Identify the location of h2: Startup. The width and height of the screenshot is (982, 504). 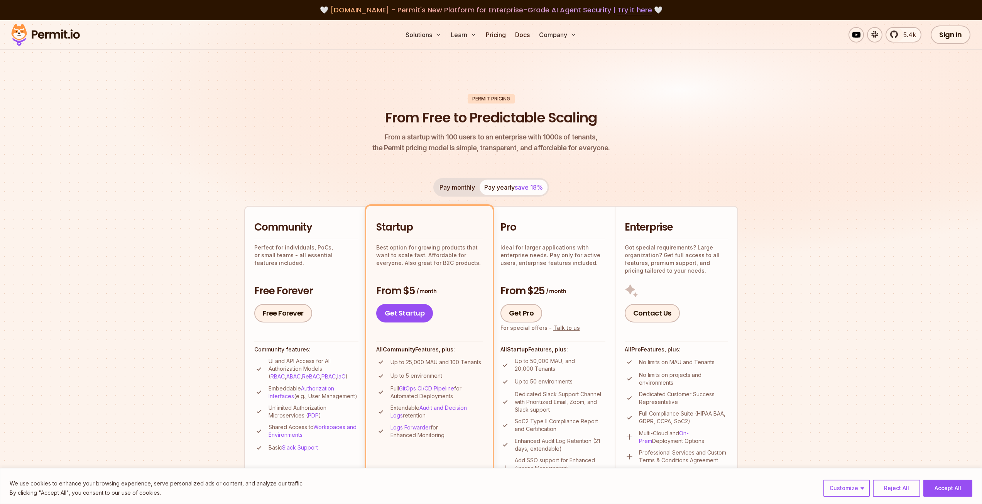
(429, 227).